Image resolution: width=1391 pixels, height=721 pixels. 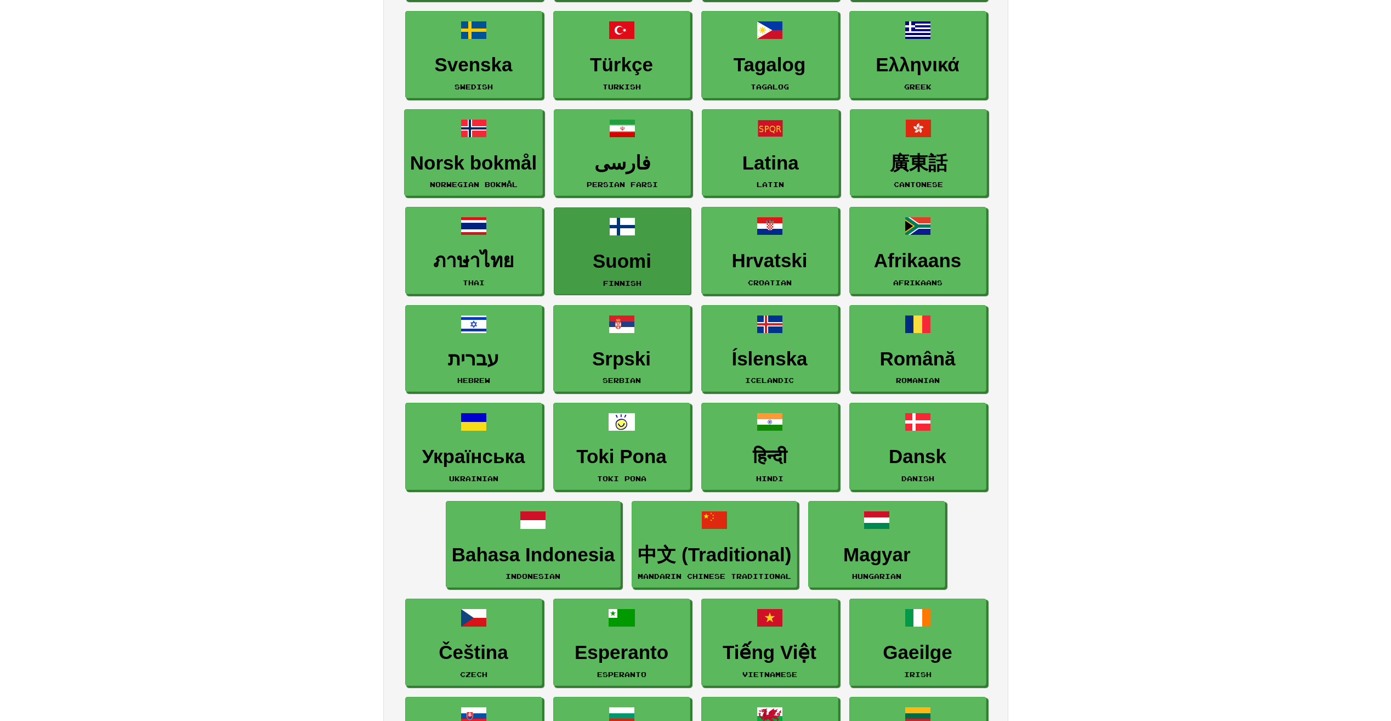 I want to click on small: Swedish, so click(x=474, y=87).